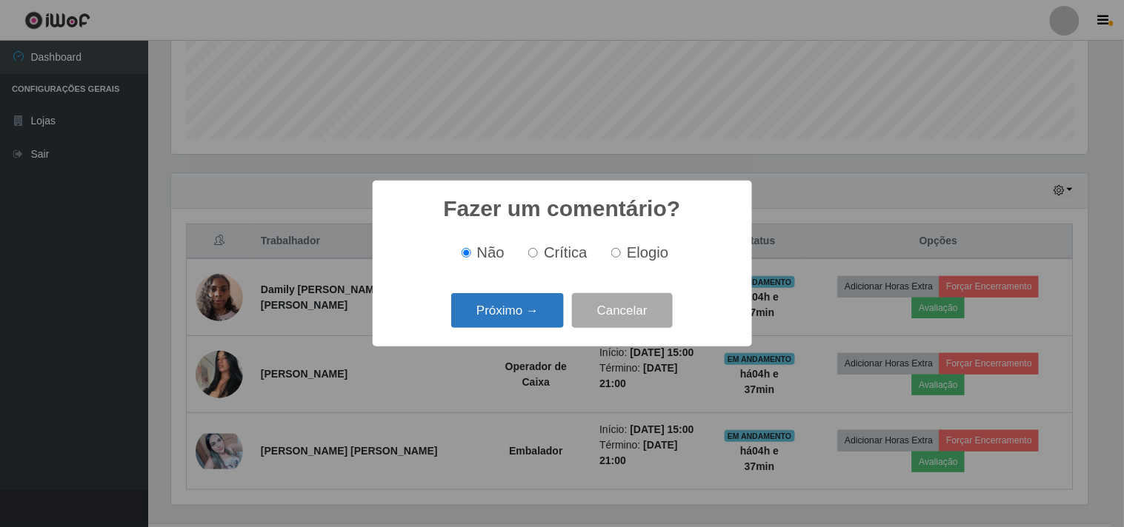  Describe the element at coordinates (565, 253) in the screenshot. I see `span: Crítica` at that location.